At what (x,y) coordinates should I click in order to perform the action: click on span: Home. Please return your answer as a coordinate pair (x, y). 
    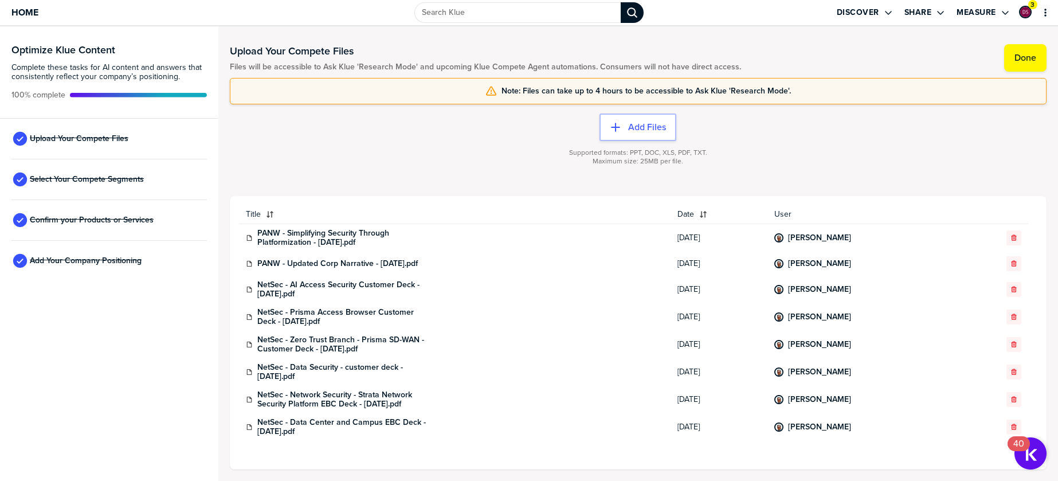
    Looking at the image, I should click on (25, 12).